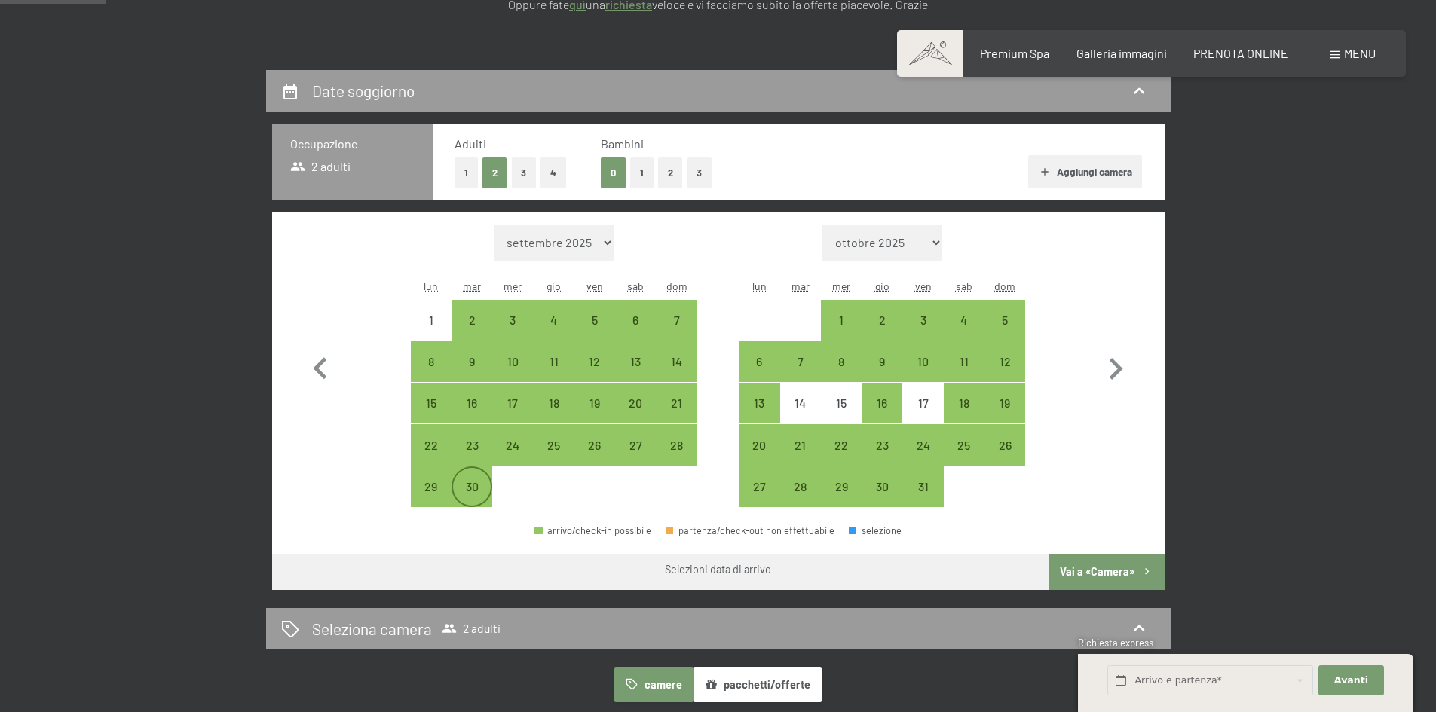  I want to click on div: Fri Sep 26 2025, so click(595, 445).